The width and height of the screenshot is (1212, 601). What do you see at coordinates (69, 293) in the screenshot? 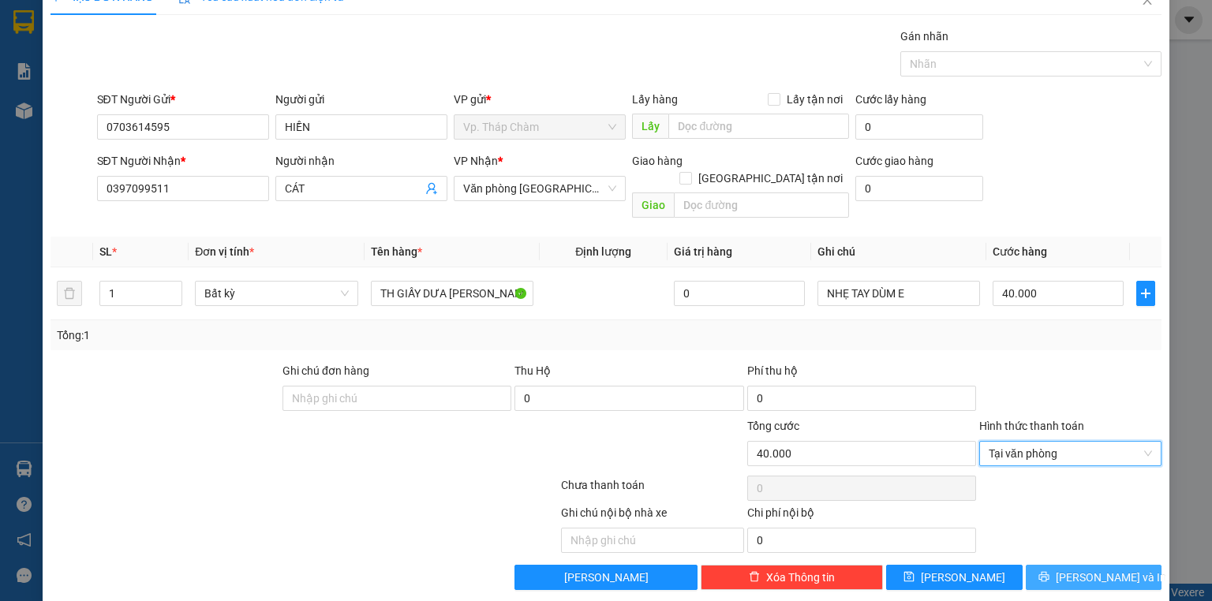
I see `button: delete` at bounding box center [69, 293].